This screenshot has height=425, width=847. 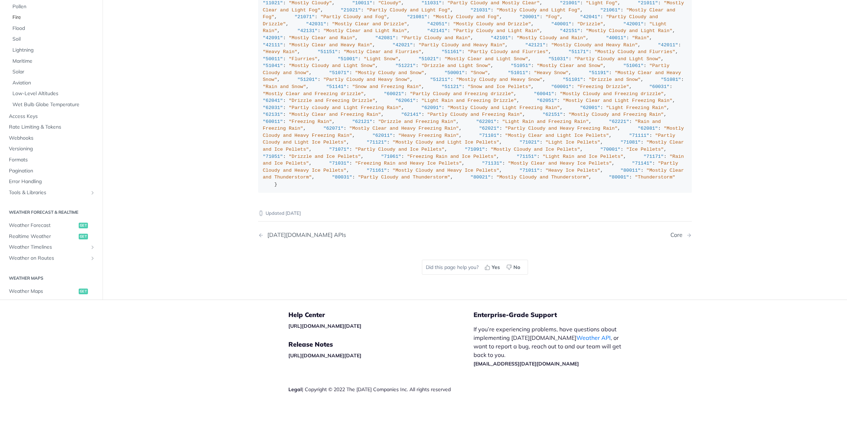 What do you see at coordinates (52, 160) in the screenshot?
I see `span: Formats` at bounding box center [52, 160].